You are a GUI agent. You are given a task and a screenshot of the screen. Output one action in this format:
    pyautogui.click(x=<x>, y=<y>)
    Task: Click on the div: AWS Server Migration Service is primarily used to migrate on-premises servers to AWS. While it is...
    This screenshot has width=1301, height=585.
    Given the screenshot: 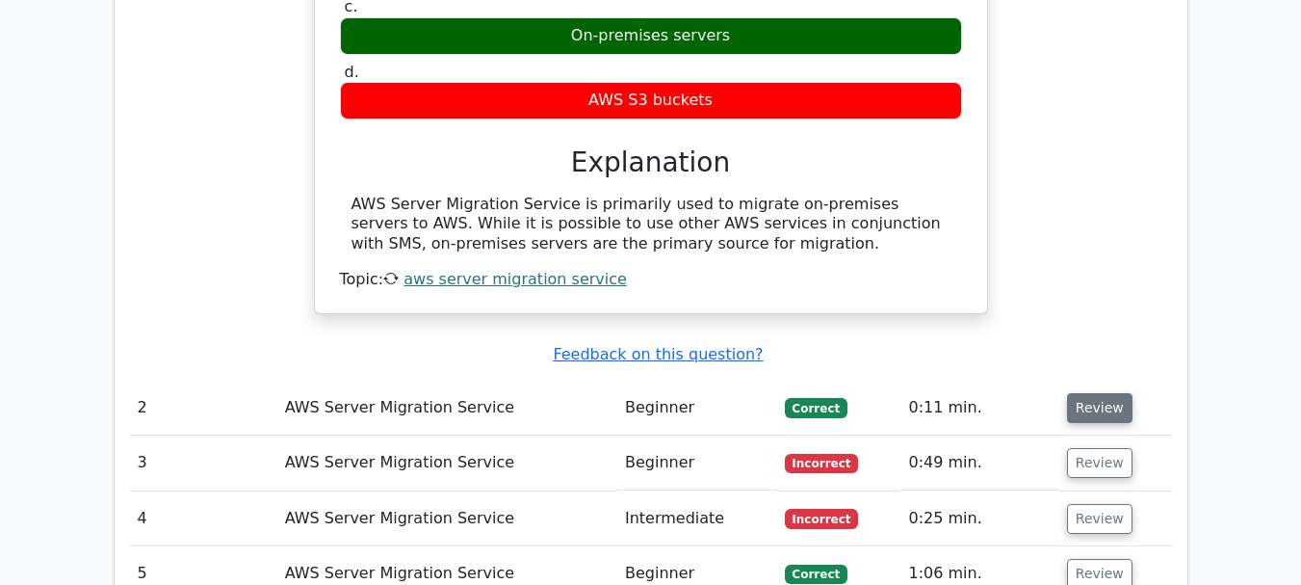 What is the action you would take?
    pyautogui.click(x=651, y=224)
    